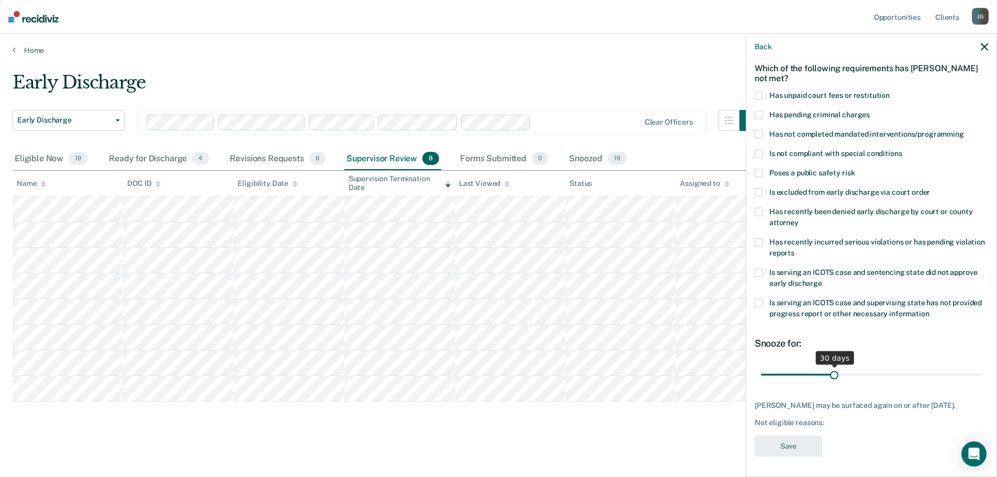 This screenshot has height=477, width=997. Describe the element at coordinates (974, 454) in the screenshot. I see `div: Open Intercom Messenger` at that location.